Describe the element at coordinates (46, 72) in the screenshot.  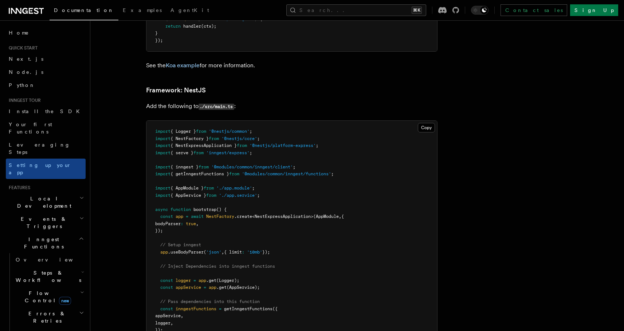
I see `a: Node.js` at that location.